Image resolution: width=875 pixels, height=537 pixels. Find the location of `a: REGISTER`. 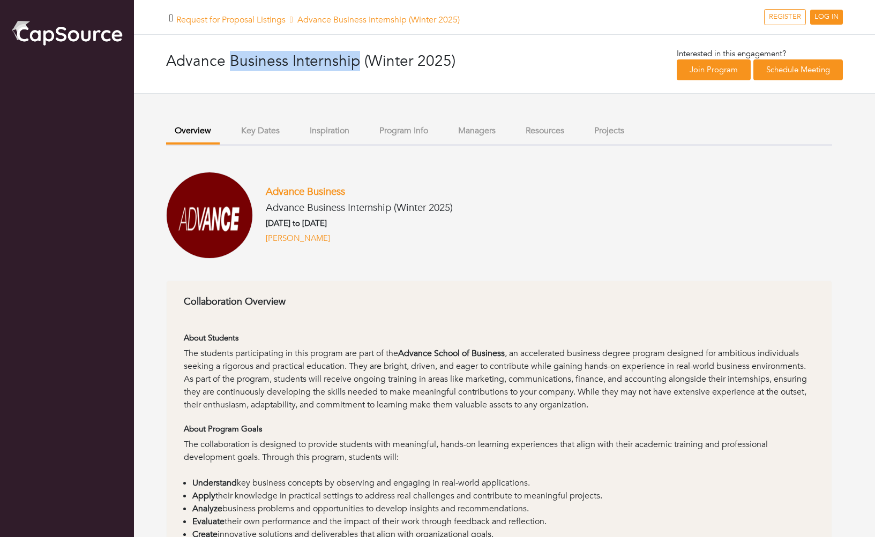

a: REGISTER is located at coordinates (785, 17).